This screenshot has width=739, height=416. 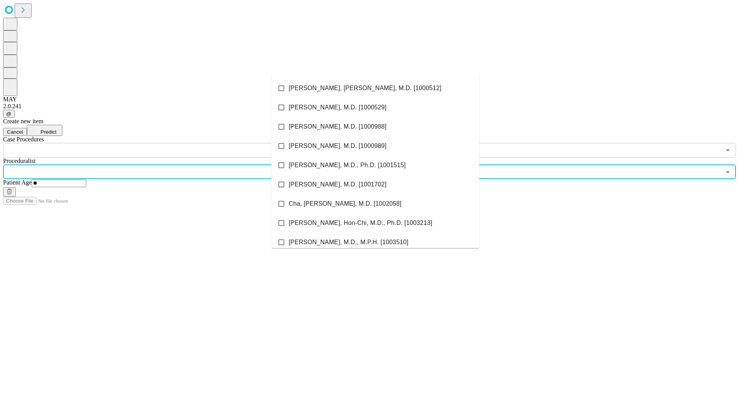 What do you see at coordinates (17, 182) in the screenshot?
I see `span: Patient Age` at bounding box center [17, 182].